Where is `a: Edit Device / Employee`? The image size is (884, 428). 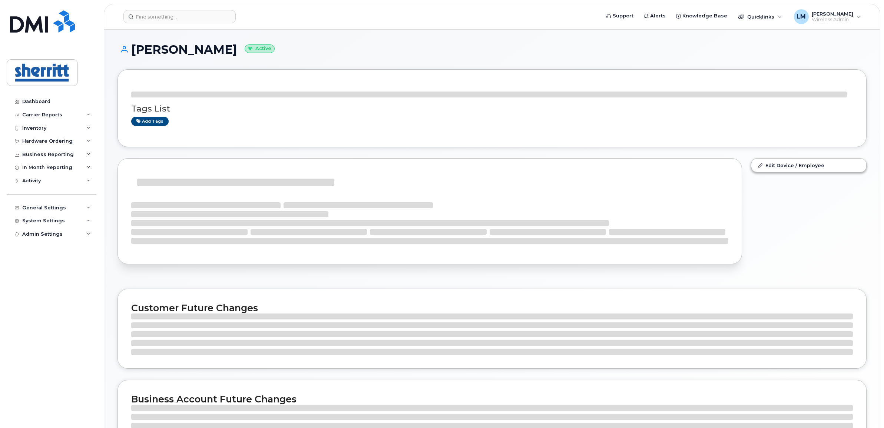
a: Edit Device / Employee is located at coordinates (809, 165).